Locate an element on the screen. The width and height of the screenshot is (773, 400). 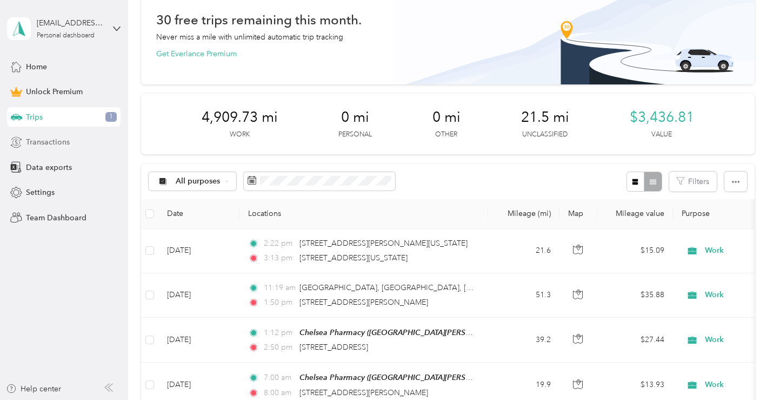
span: Trips is located at coordinates (34, 117).